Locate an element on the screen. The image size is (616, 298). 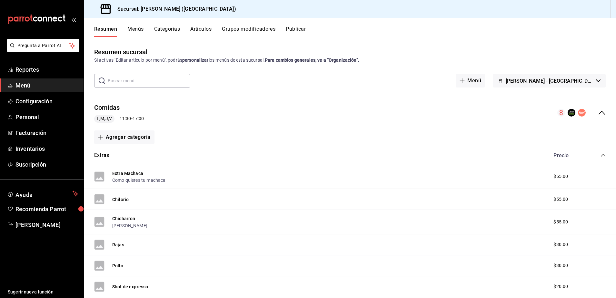
span: Recomienda Parrot is located at coordinates (47, 209).